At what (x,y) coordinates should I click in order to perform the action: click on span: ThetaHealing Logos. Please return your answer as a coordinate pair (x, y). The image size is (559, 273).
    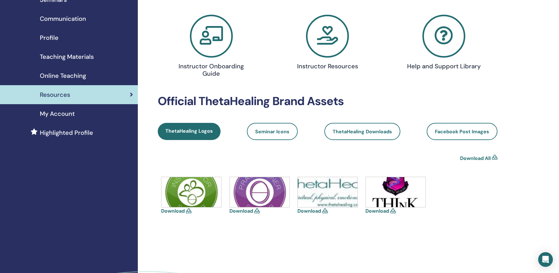
    Looking at the image, I should click on (189, 131).